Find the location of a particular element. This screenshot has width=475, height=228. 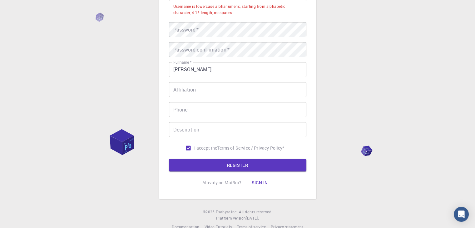

div: Open Intercom Messenger is located at coordinates (462, 214).